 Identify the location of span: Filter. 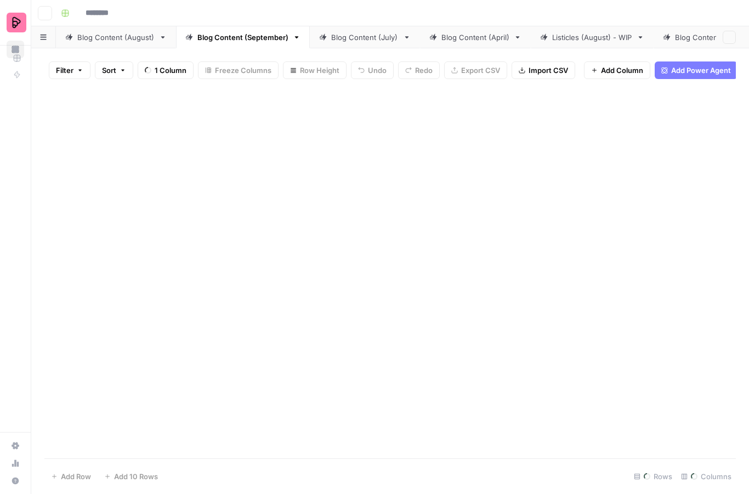
(65, 70).